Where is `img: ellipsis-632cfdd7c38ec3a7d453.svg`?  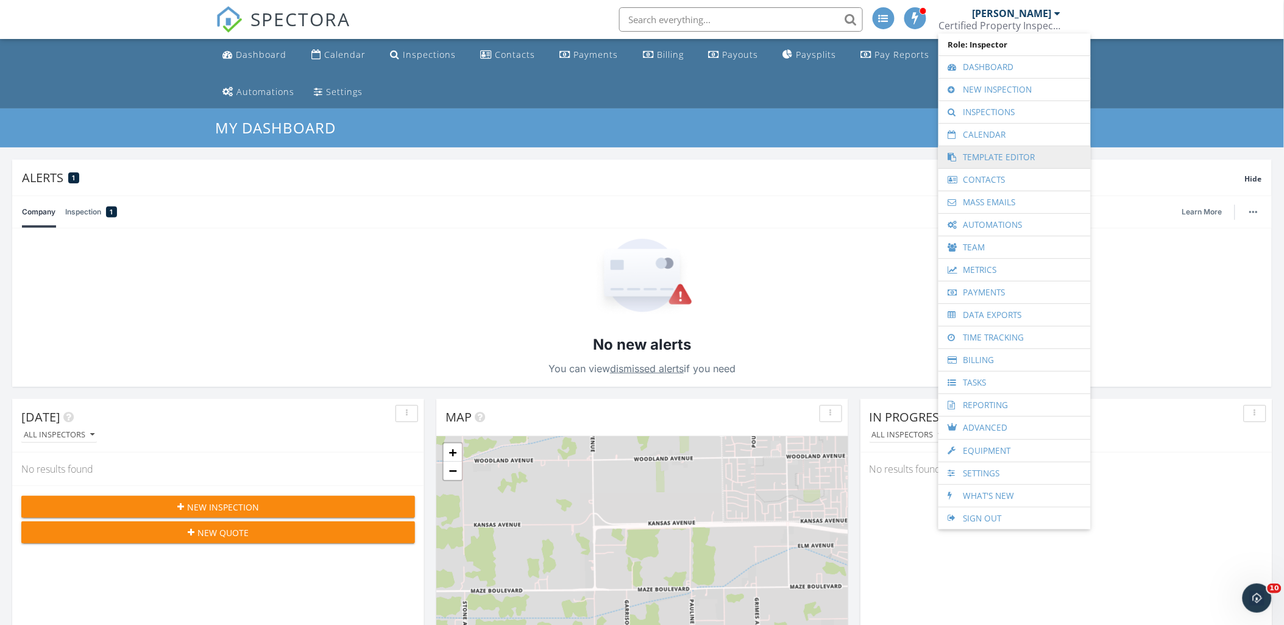
img: ellipsis-632cfdd7c38ec3a7d453.svg is located at coordinates (1253, 212).